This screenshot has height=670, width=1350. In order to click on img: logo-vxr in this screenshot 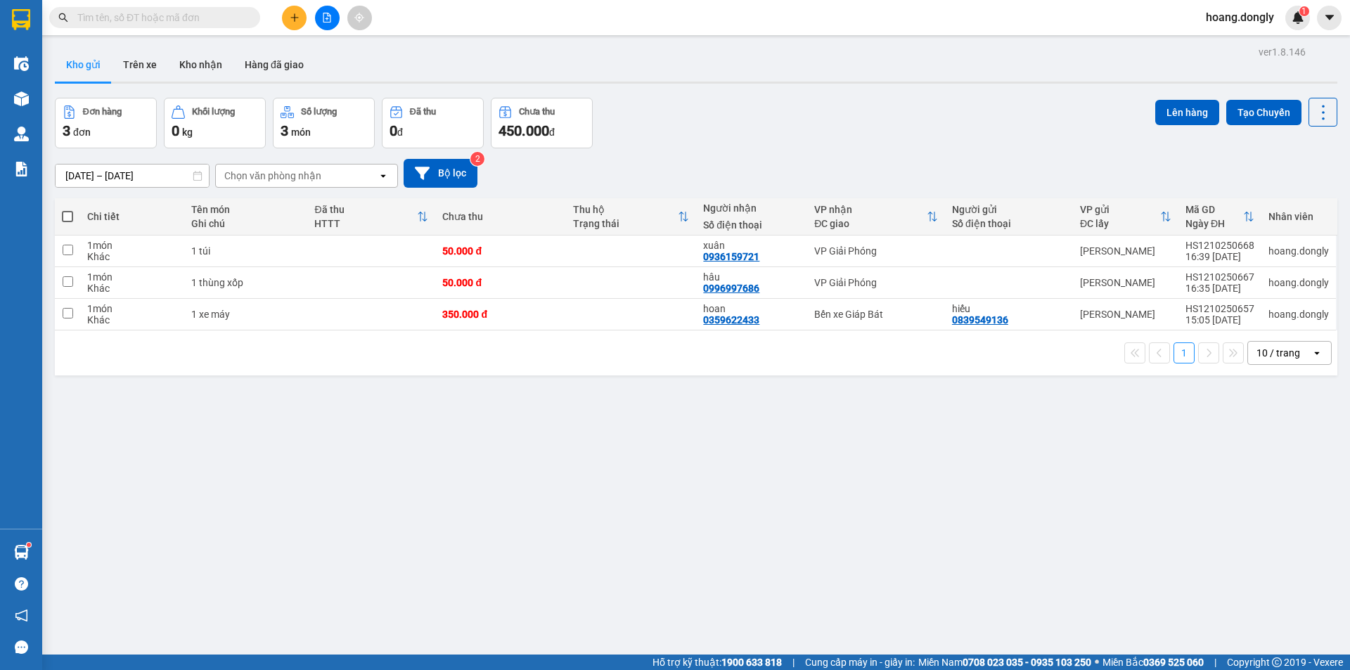, I will do `click(21, 20)`.